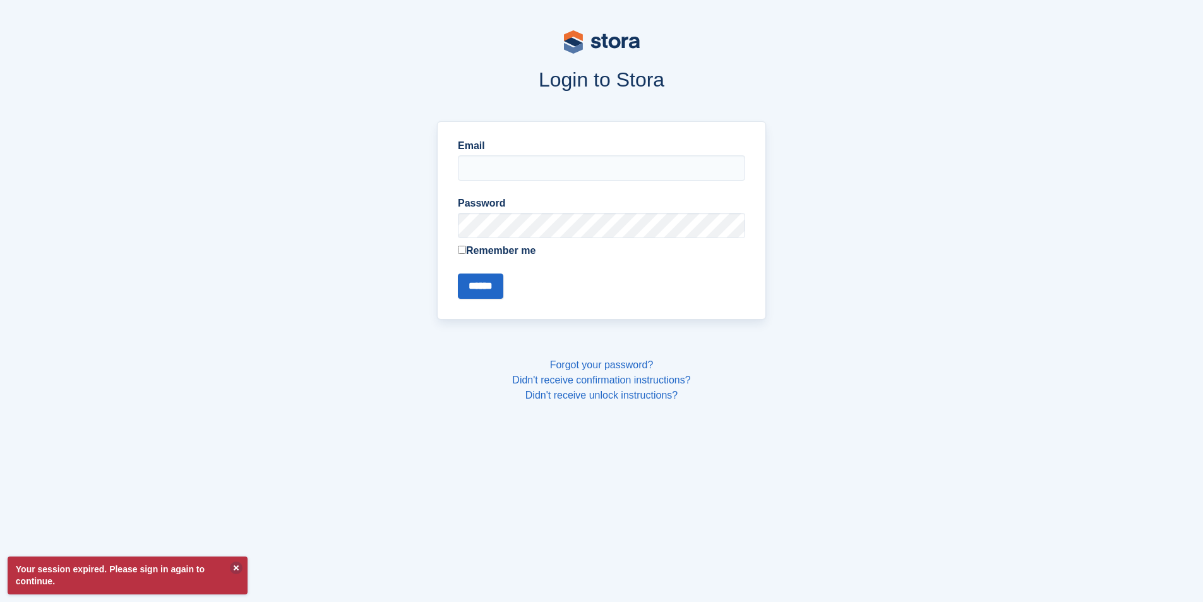  I want to click on a: Didn't receive confirmation instructions?, so click(601, 380).